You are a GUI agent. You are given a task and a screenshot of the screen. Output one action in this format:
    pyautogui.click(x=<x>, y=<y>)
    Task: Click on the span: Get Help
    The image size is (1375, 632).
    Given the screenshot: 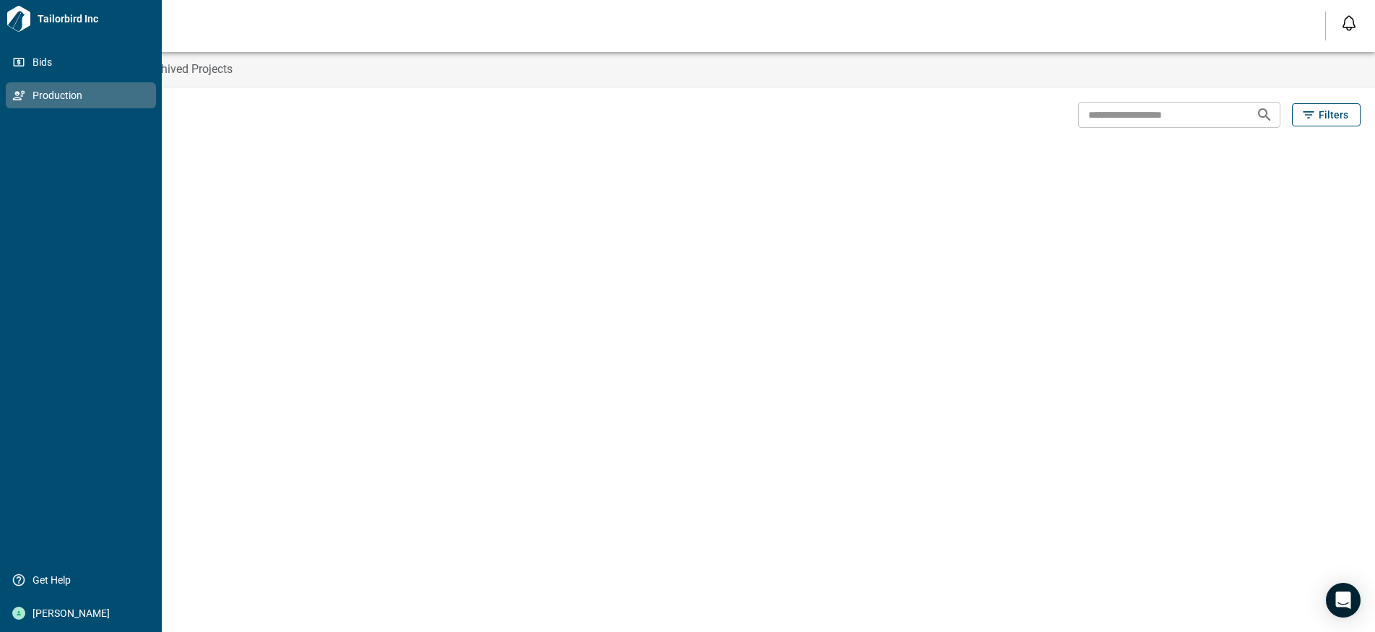 What is the action you would take?
    pyautogui.click(x=84, y=580)
    